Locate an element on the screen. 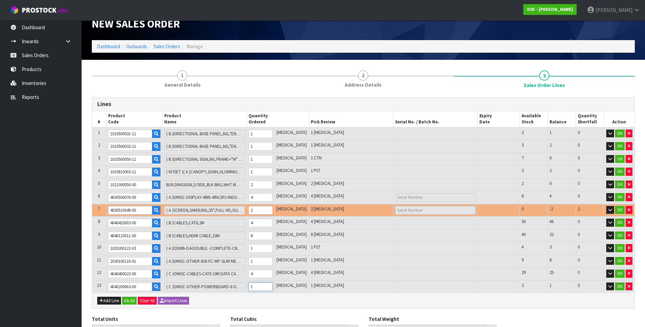 This screenshot has height=327, width=645. th: Product Name is located at coordinates (204, 119).